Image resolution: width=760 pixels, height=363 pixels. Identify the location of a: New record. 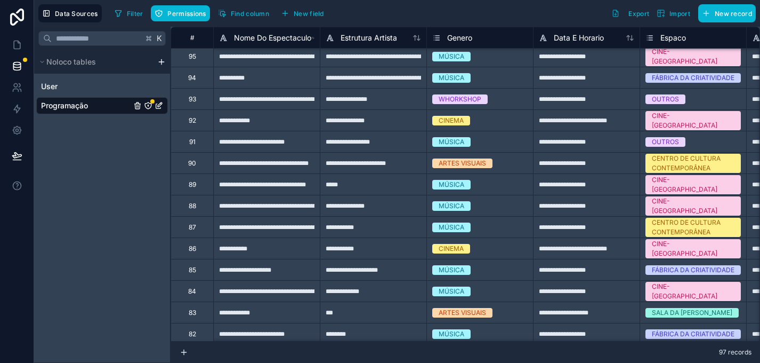
(725, 13).